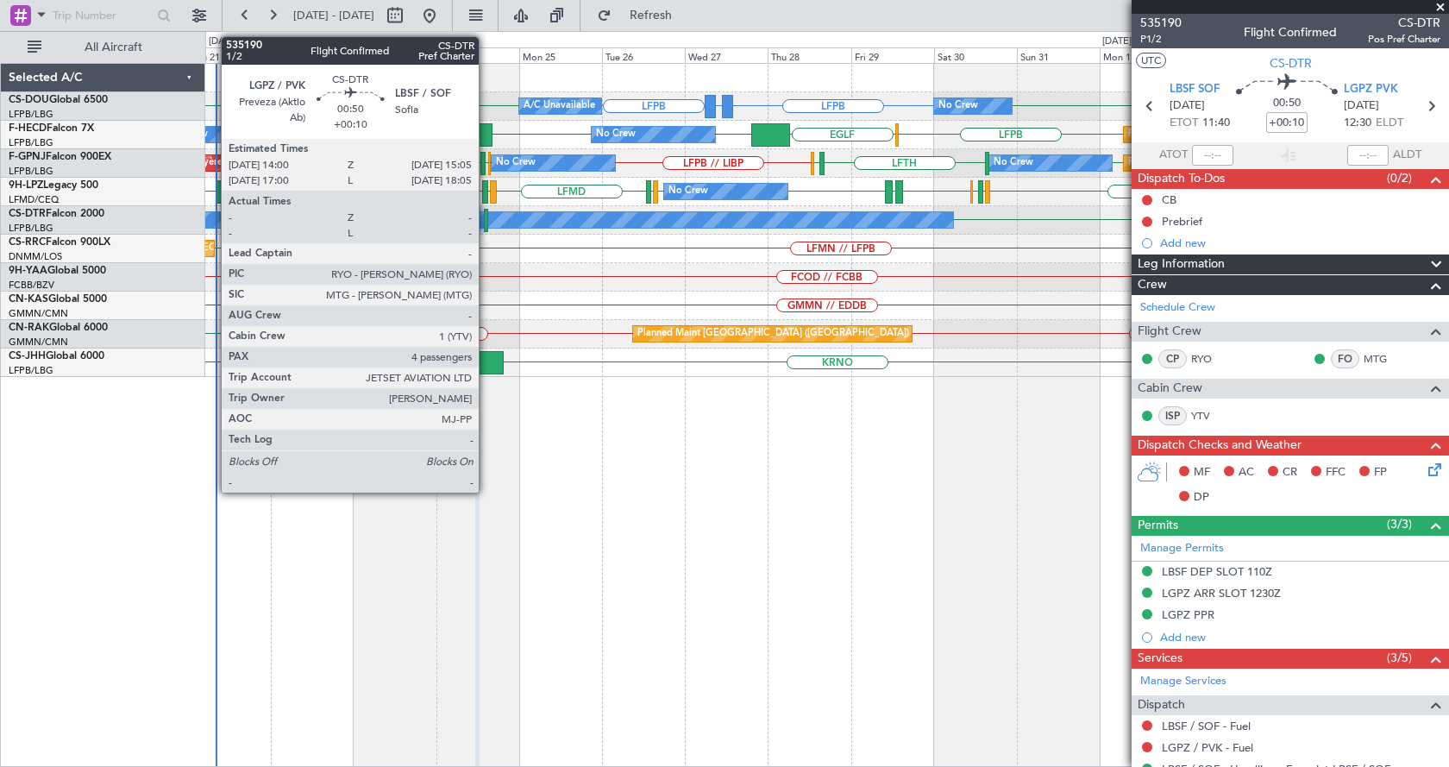  What do you see at coordinates (1246, 473) in the screenshot?
I see `span: AC` at bounding box center [1246, 473].